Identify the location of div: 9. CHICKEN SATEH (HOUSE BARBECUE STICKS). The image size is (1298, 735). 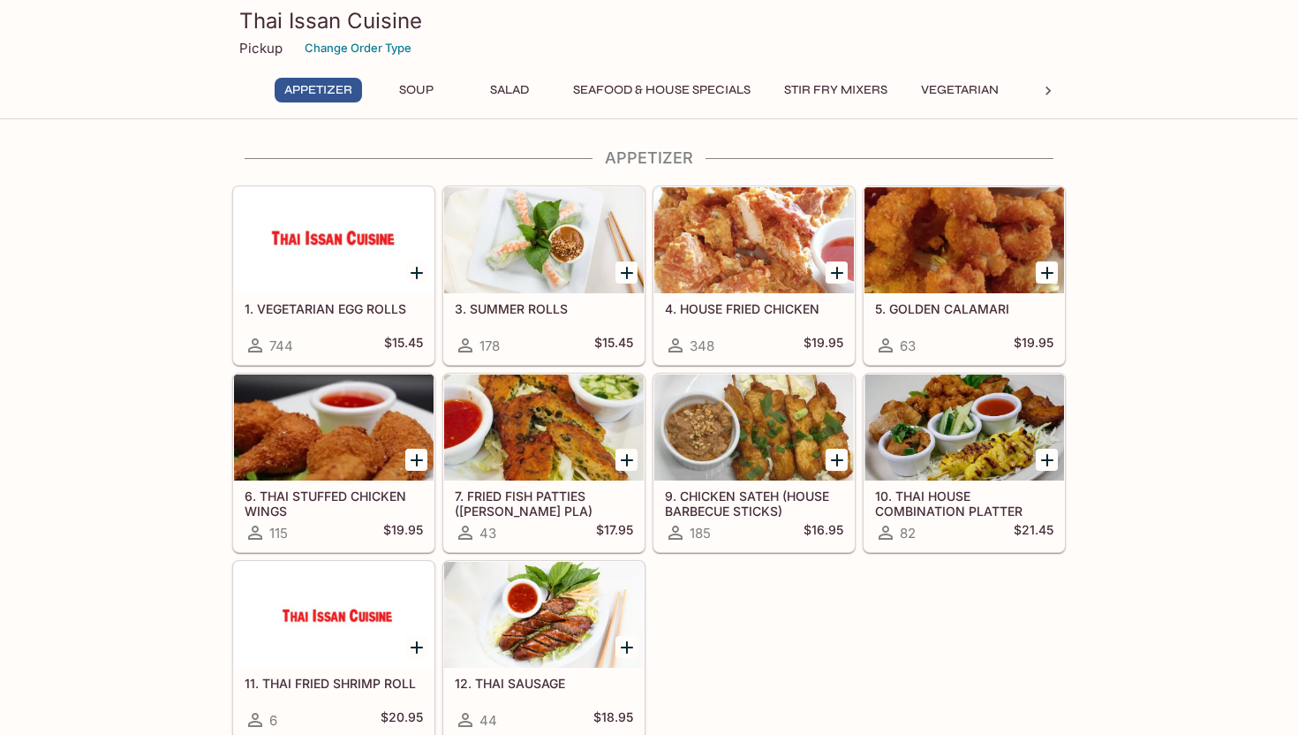
(754, 427).